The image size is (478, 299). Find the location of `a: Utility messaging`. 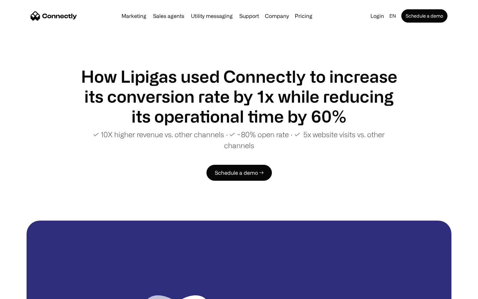

a: Utility messaging is located at coordinates (212, 16).